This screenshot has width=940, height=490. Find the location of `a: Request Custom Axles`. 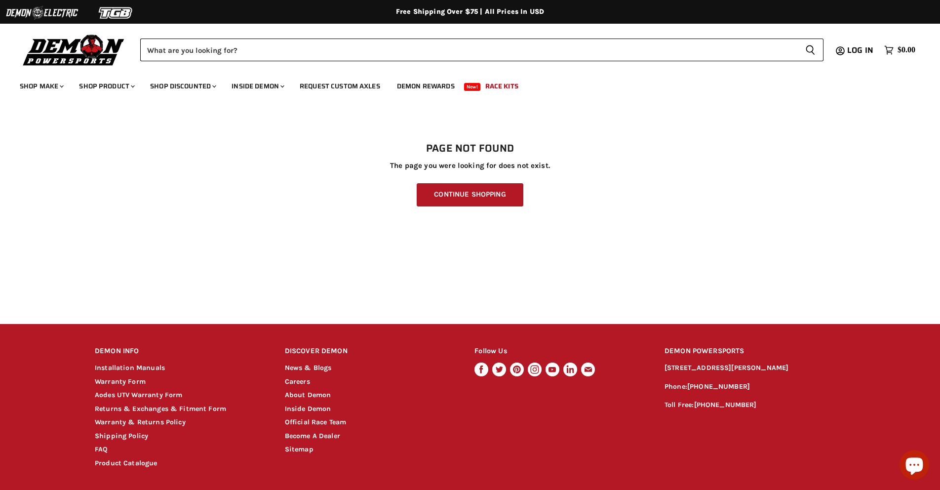

a: Request Custom Axles is located at coordinates (340, 86).